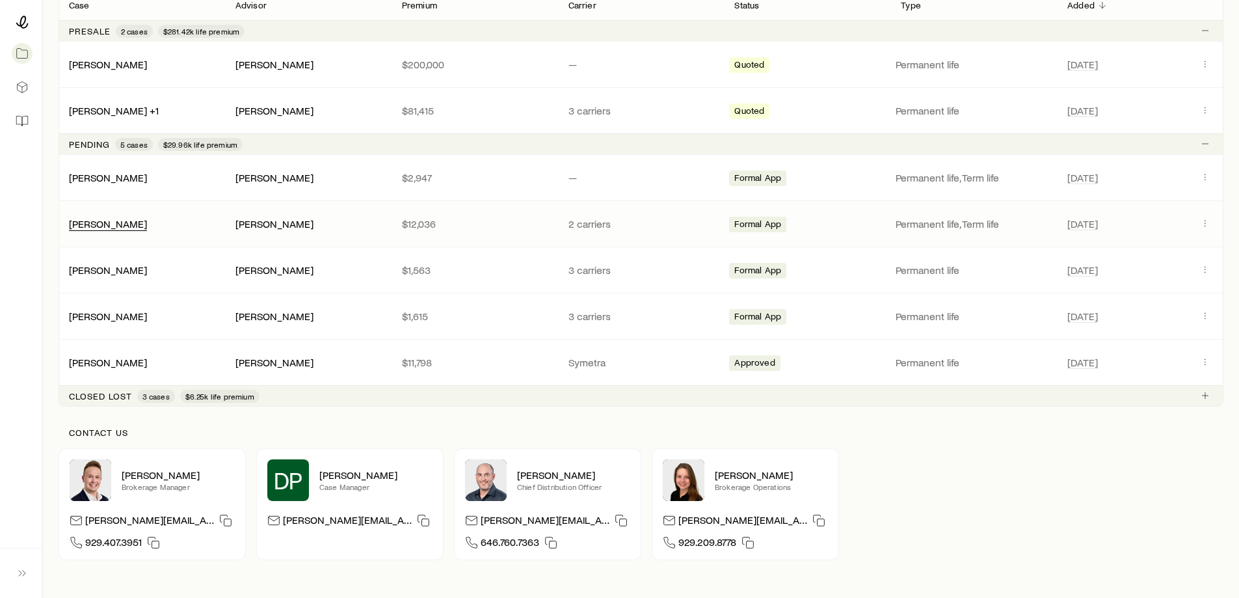  I want to click on p: $11,798, so click(475, 362).